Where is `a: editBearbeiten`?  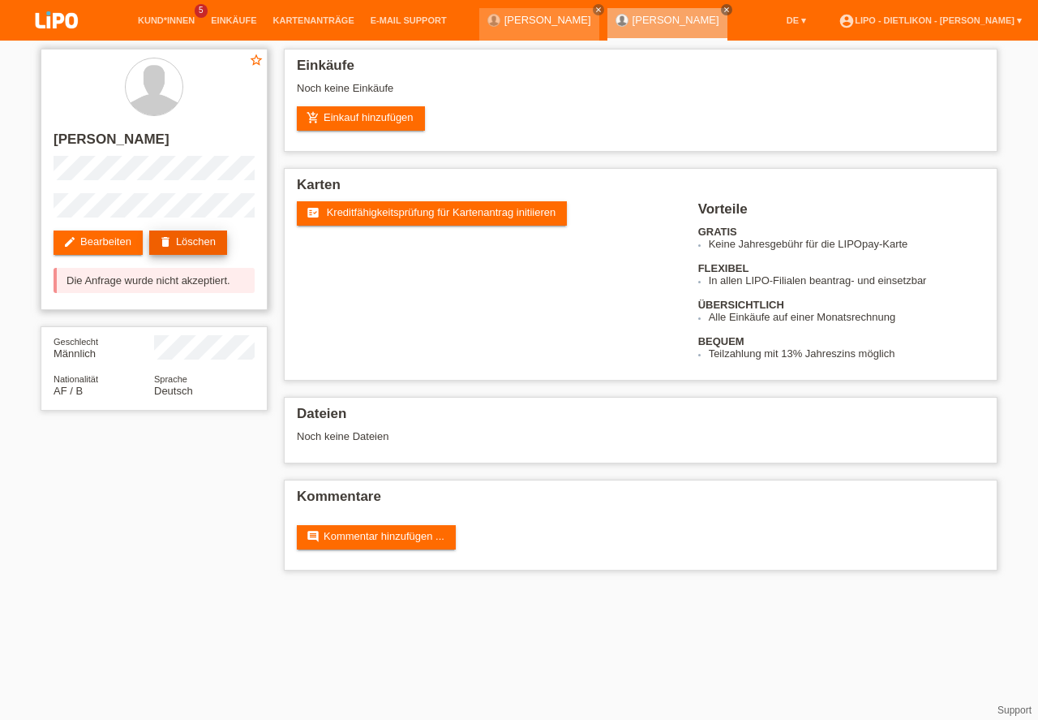
a: editBearbeiten is located at coordinates (98, 243).